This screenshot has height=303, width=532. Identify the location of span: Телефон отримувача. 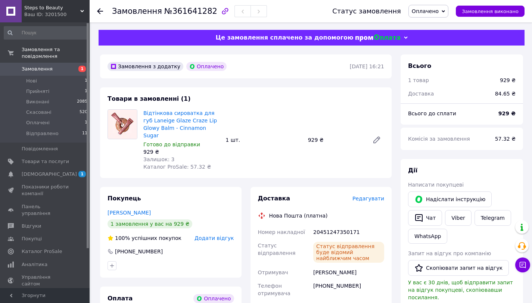
(274, 289).